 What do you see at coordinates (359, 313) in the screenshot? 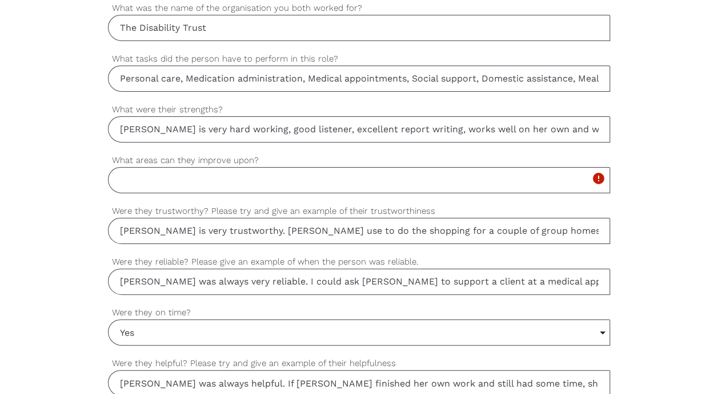
I see `label: Were they on time?` at bounding box center [359, 313].